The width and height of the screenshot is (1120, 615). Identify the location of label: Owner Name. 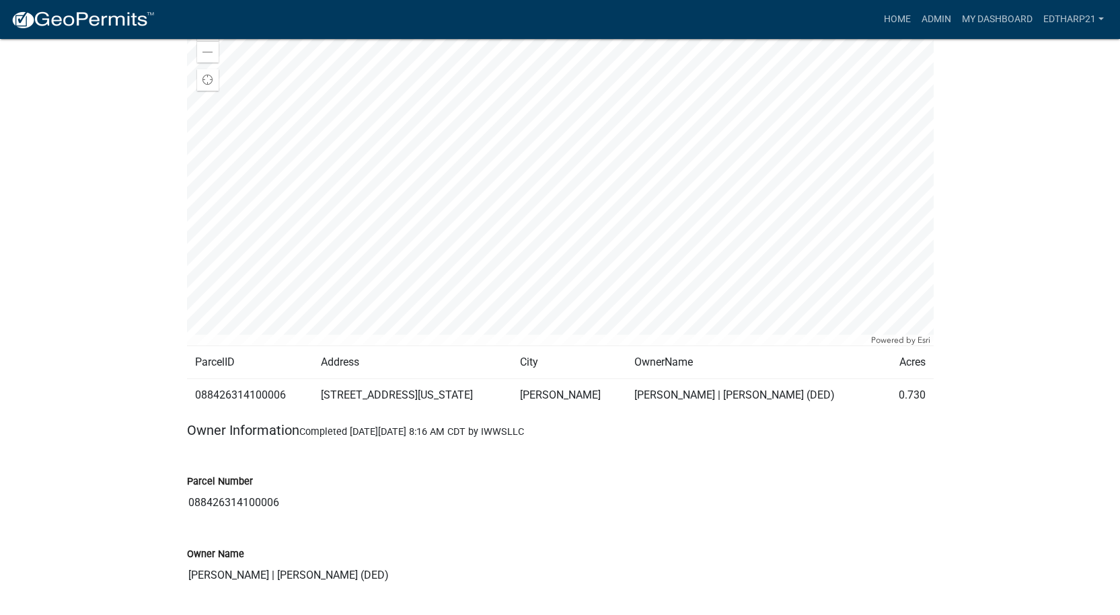
(215, 555).